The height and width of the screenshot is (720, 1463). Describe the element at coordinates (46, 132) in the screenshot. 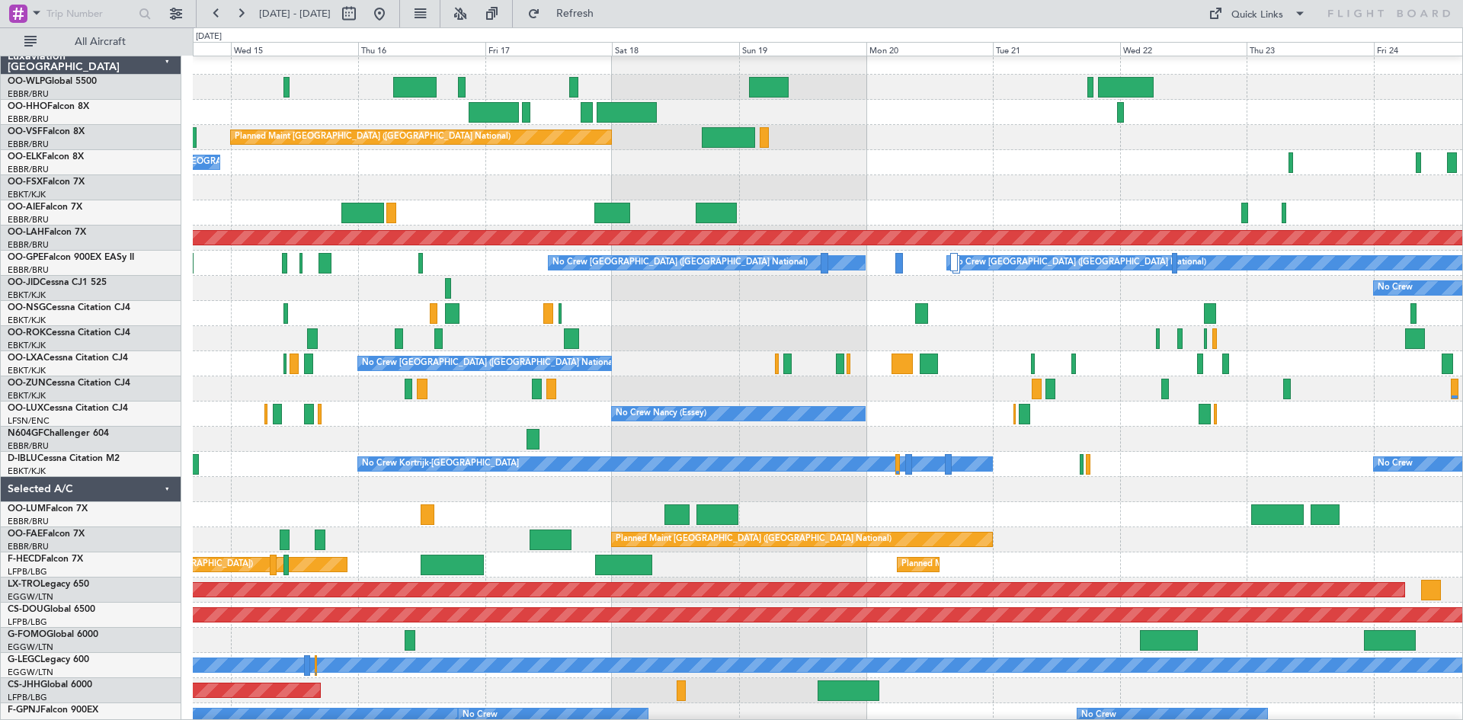

I see `a: OO-VSFFalcon 8X` at that location.